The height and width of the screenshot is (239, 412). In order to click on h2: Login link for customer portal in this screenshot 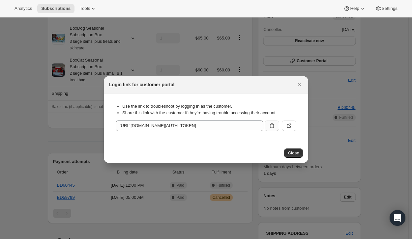, I will do `click(142, 85)`.